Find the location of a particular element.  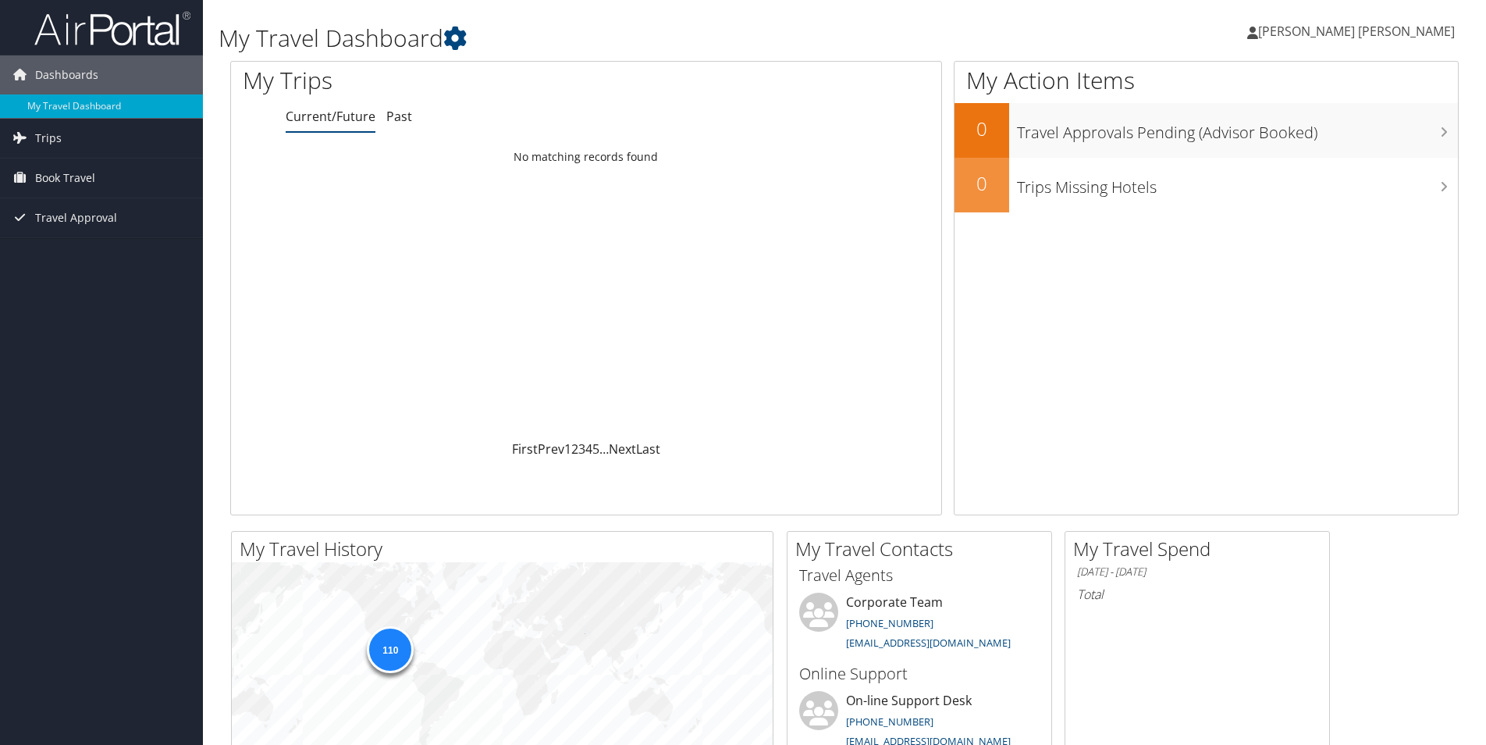

a: Current/Future is located at coordinates (330, 116).